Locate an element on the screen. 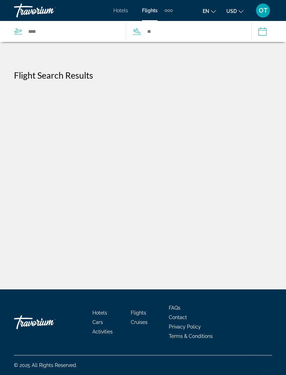  span: © 2025 All Rights Reserved. is located at coordinates (45, 365).